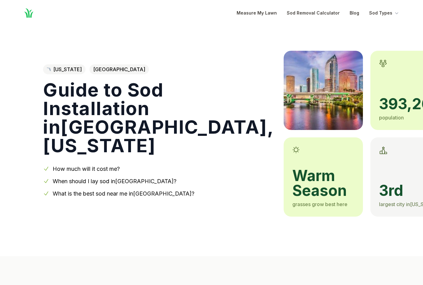 Image resolution: width=423 pixels, height=285 pixels. What do you see at coordinates (313, 13) in the screenshot?
I see `a: Sod Removal Calculator` at bounding box center [313, 13].